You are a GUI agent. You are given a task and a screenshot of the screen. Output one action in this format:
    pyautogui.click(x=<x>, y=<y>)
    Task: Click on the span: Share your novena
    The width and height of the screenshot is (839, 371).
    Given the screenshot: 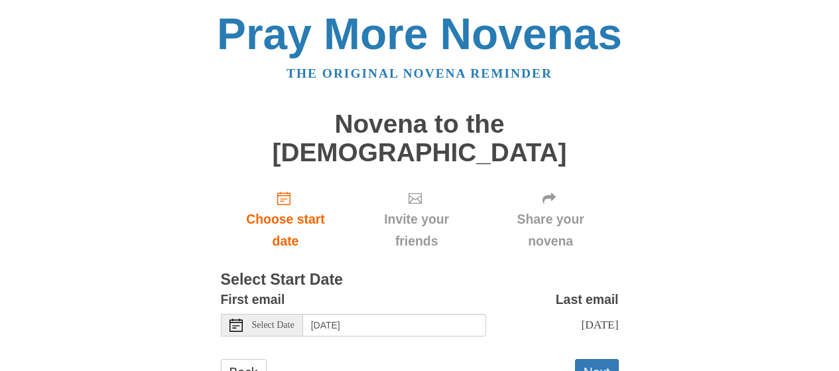 What is the action you would take?
    pyautogui.click(x=550, y=230)
    